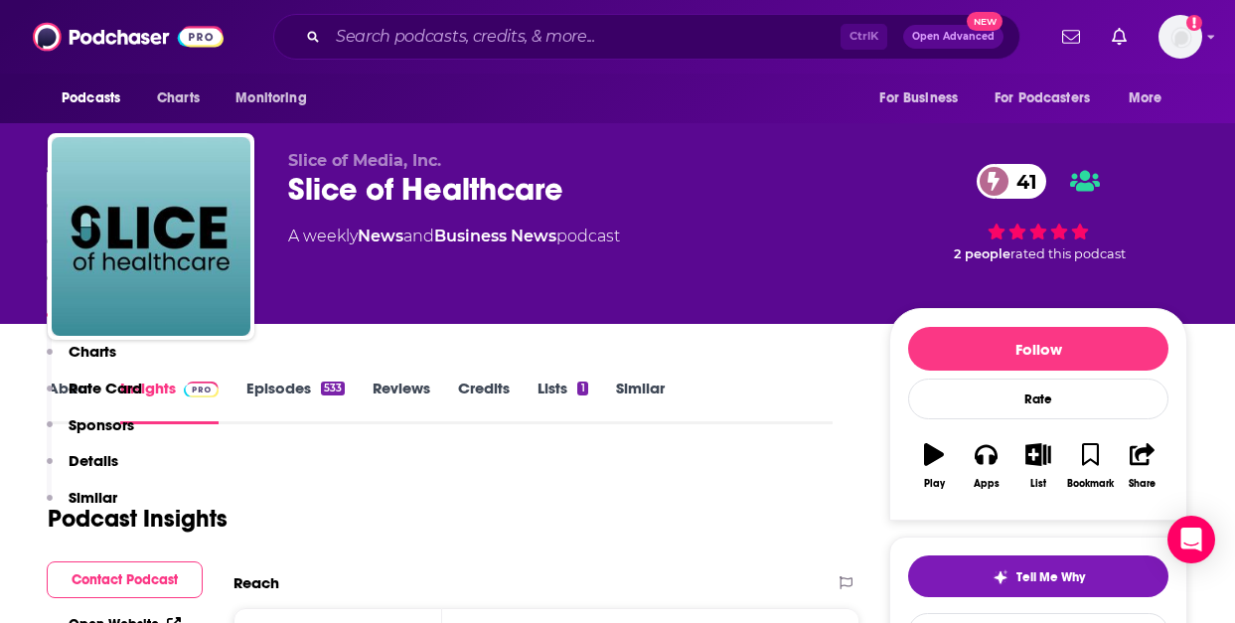 Image resolution: width=1235 pixels, height=623 pixels. What do you see at coordinates (178, 98) in the screenshot?
I see `span: Charts` at bounding box center [178, 98].